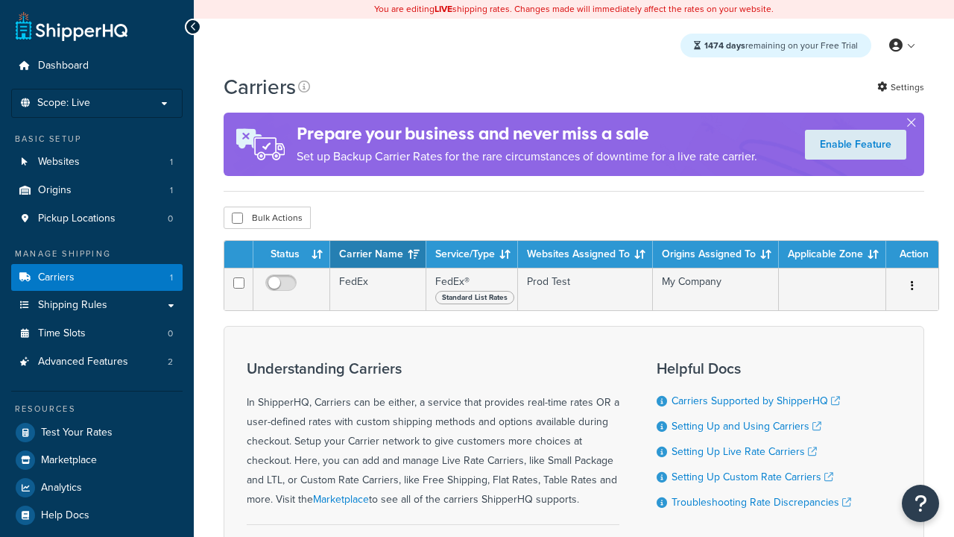  Describe the element at coordinates (170, 362) in the screenshot. I see `span: 2` at that location.